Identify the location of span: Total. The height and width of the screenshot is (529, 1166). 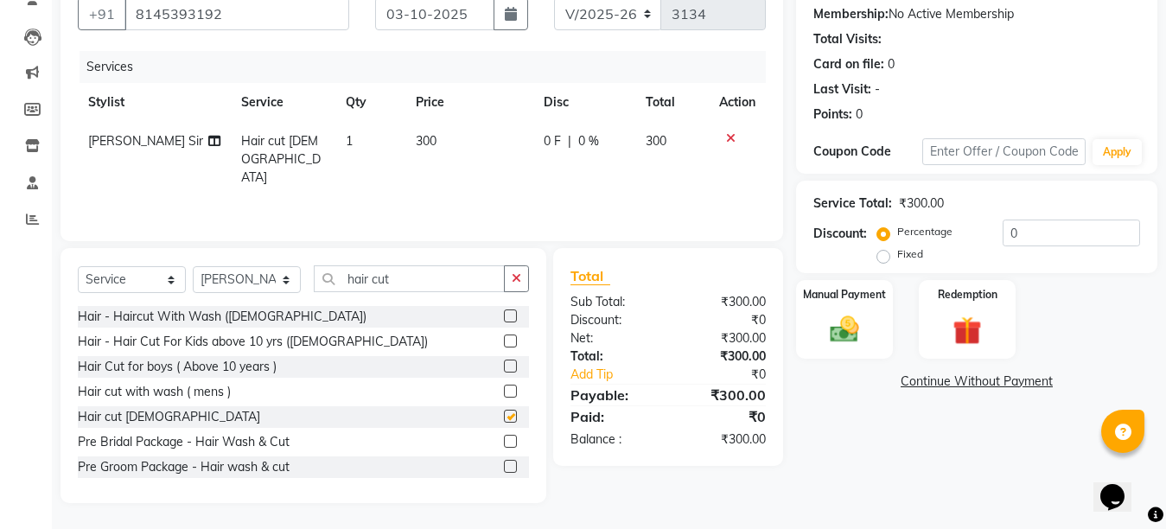
(590, 276).